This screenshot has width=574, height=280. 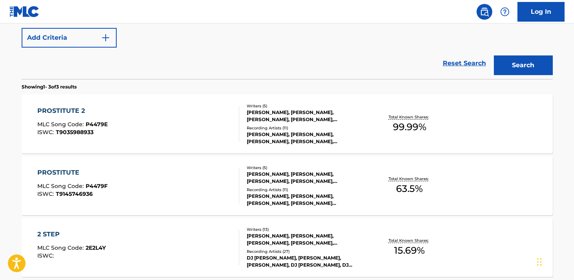 What do you see at coordinates (95, 247) in the screenshot?
I see `span: 2E2L4Y` at bounding box center [95, 247].